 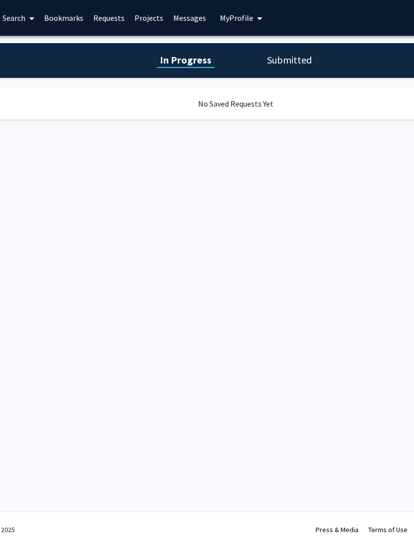 I want to click on a: Projects, so click(x=149, y=18).